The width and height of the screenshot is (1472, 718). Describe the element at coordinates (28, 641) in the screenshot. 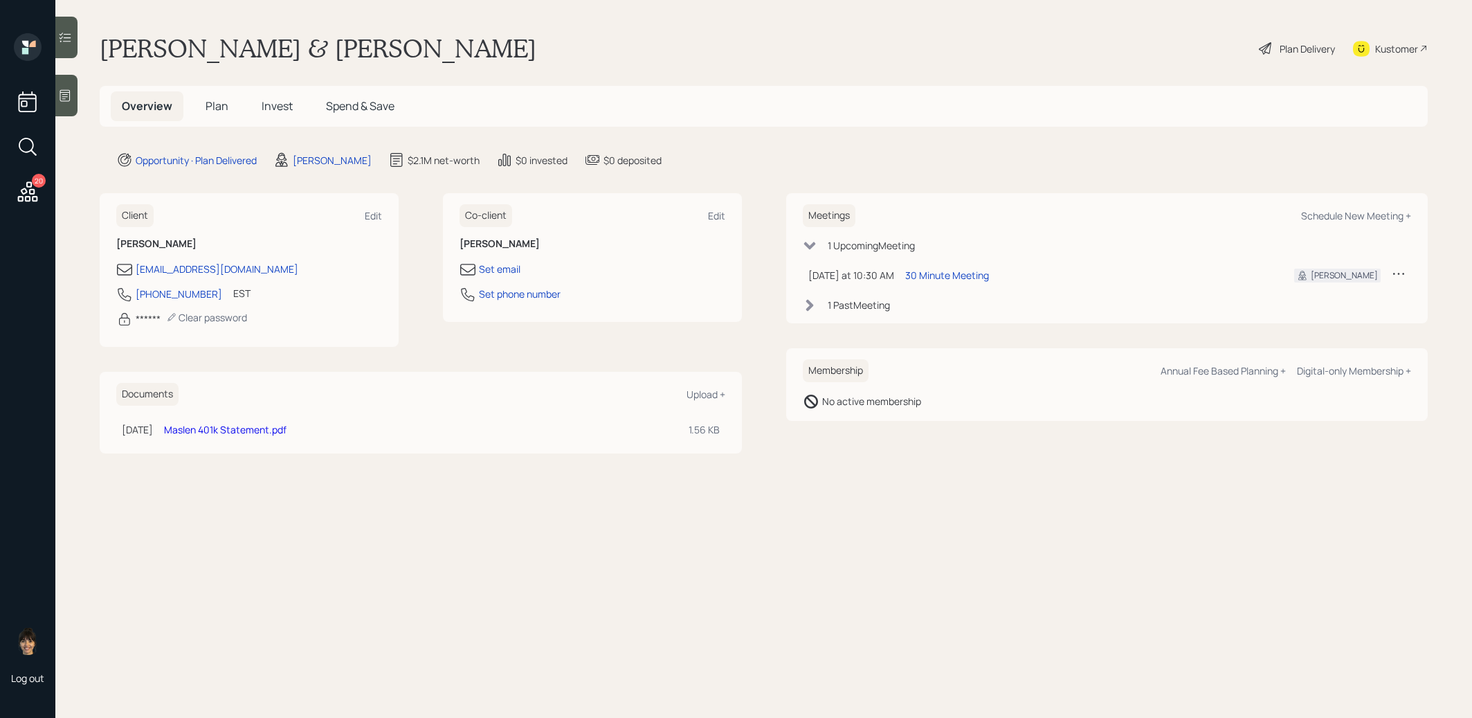

I see `img: treva-nostdahl-headshot.png` at that location.